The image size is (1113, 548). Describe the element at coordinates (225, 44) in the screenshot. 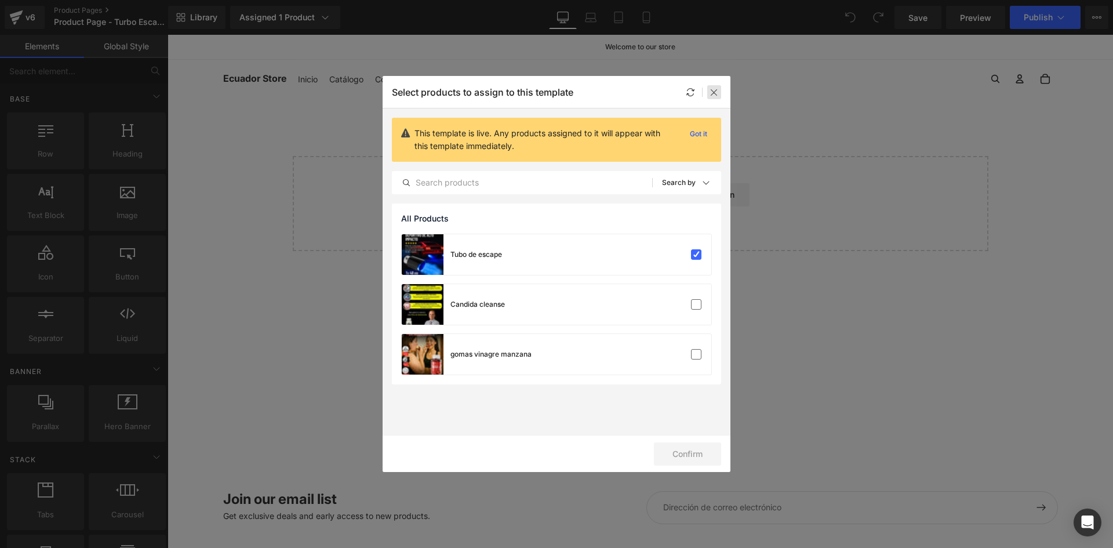

I see `a: Contacto` at that location.